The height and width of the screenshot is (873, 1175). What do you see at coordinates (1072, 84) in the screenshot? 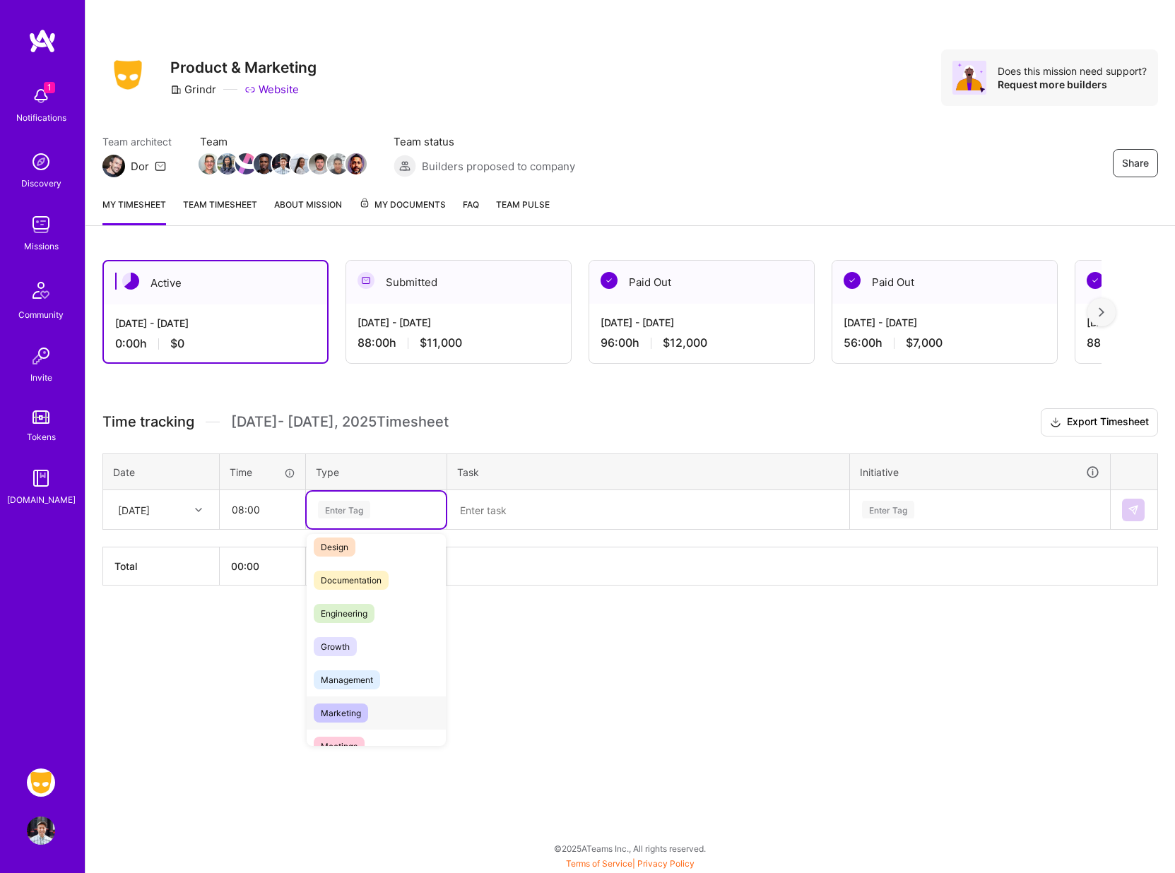
I see `div: Request more builders` at bounding box center [1072, 84].